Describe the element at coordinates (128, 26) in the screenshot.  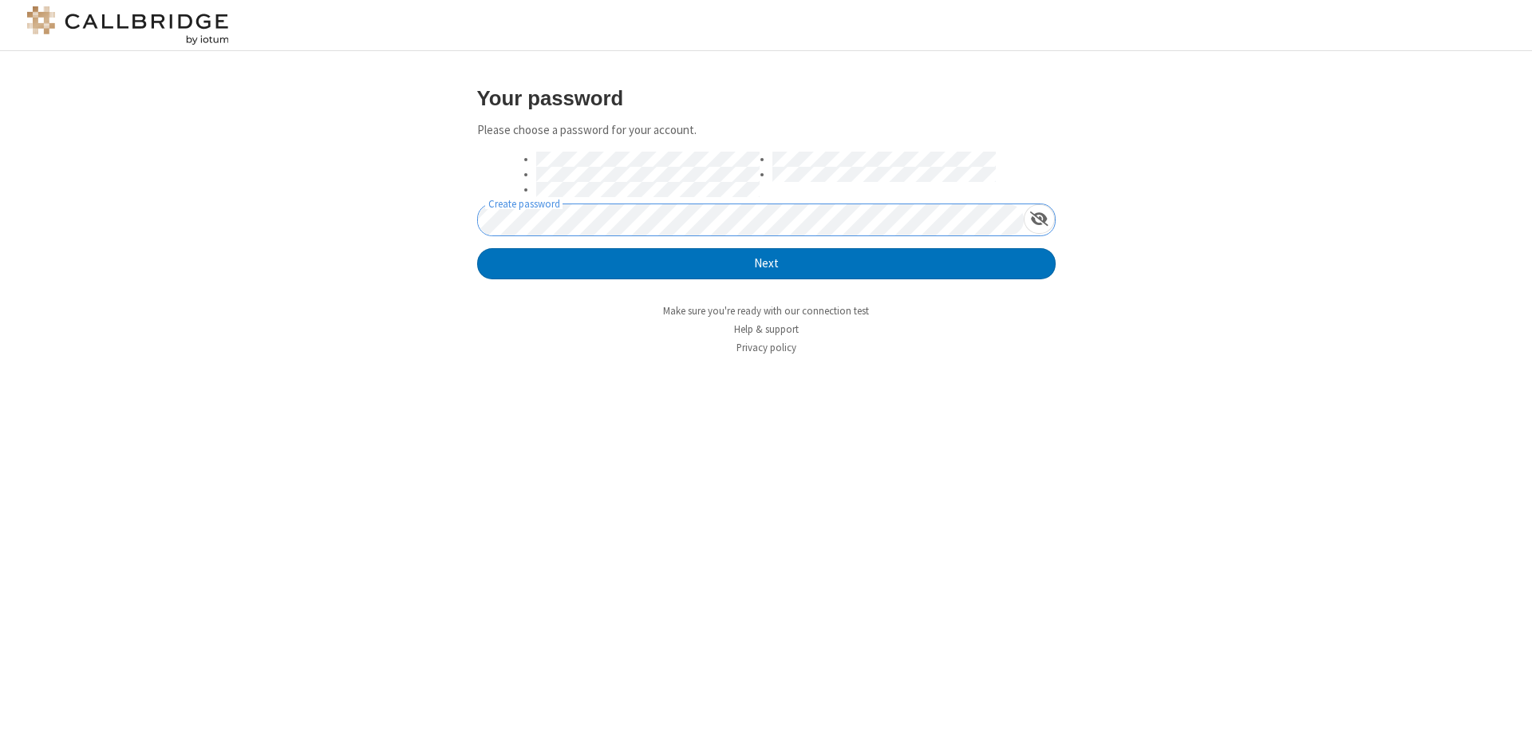
I see `img: logo@2x.png` at that location.